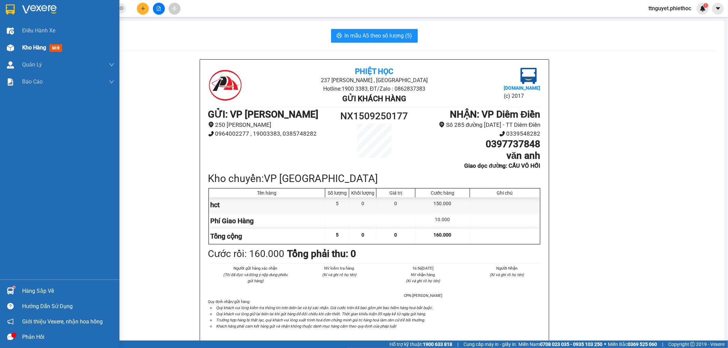 This screenshot has height=348, width=728. What do you see at coordinates (717, 9) in the screenshot?
I see `button: caret-down` at bounding box center [717, 9].